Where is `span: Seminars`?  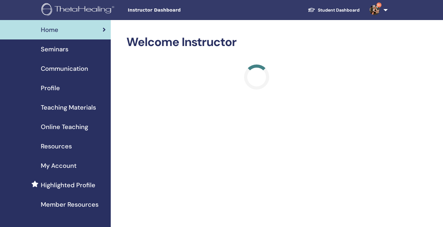 span: Seminars is located at coordinates (55, 49).